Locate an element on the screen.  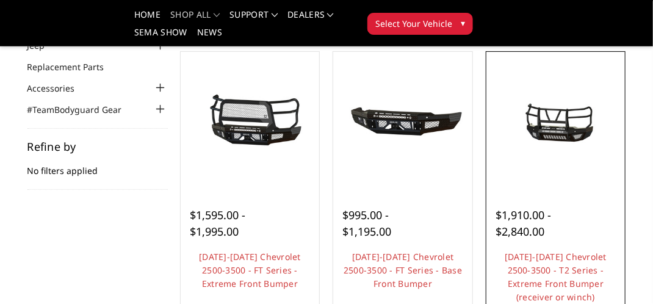
img: 2024-2025 Chevrolet 2500-3500 - T2 Series - Extreme Front Bumper (receiver or winch) is located at coordinates (556, 122).